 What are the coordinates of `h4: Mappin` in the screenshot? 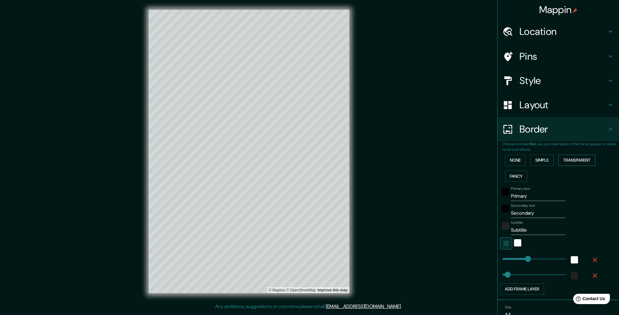 It's located at (558, 10).